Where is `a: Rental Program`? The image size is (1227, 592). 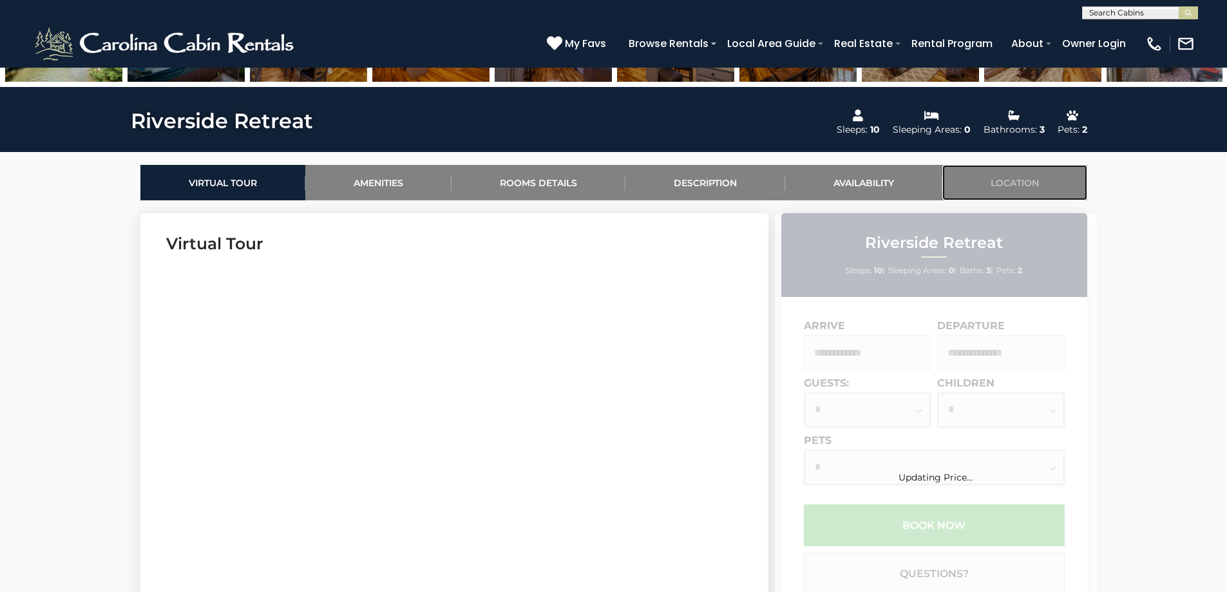
a: Rental Program is located at coordinates (952, 43).